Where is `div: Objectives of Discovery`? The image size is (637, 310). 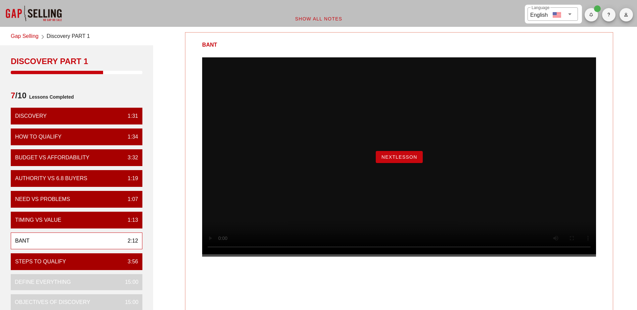 div: Objectives of Discovery is located at coordinates (52, 302).